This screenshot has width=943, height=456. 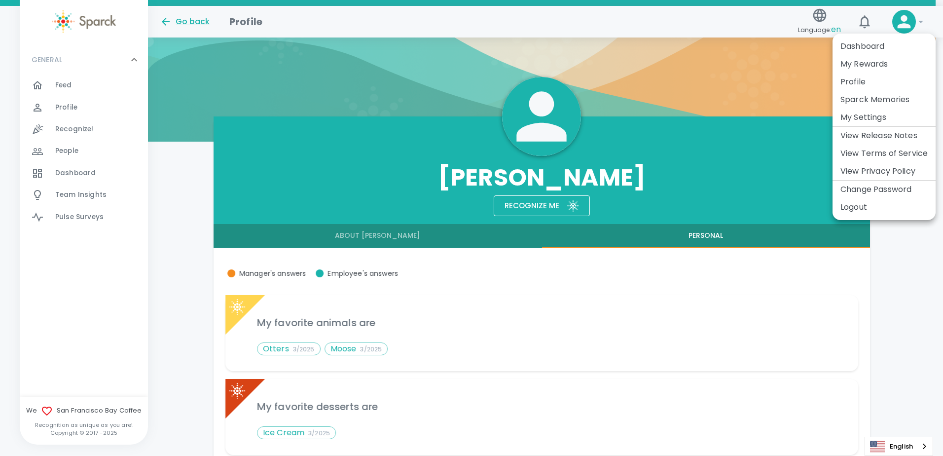 I want to click on li: Change Password, so click(x=884, y=189).